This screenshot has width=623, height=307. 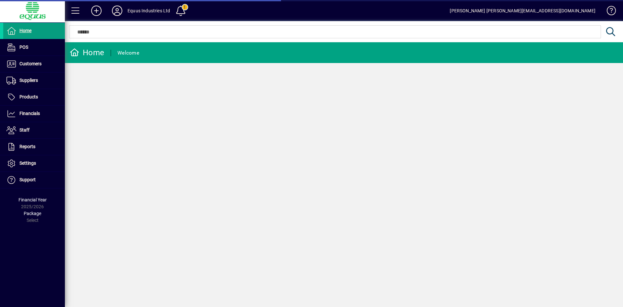 I want to click on span: Customers, so click(x=31, y=64).